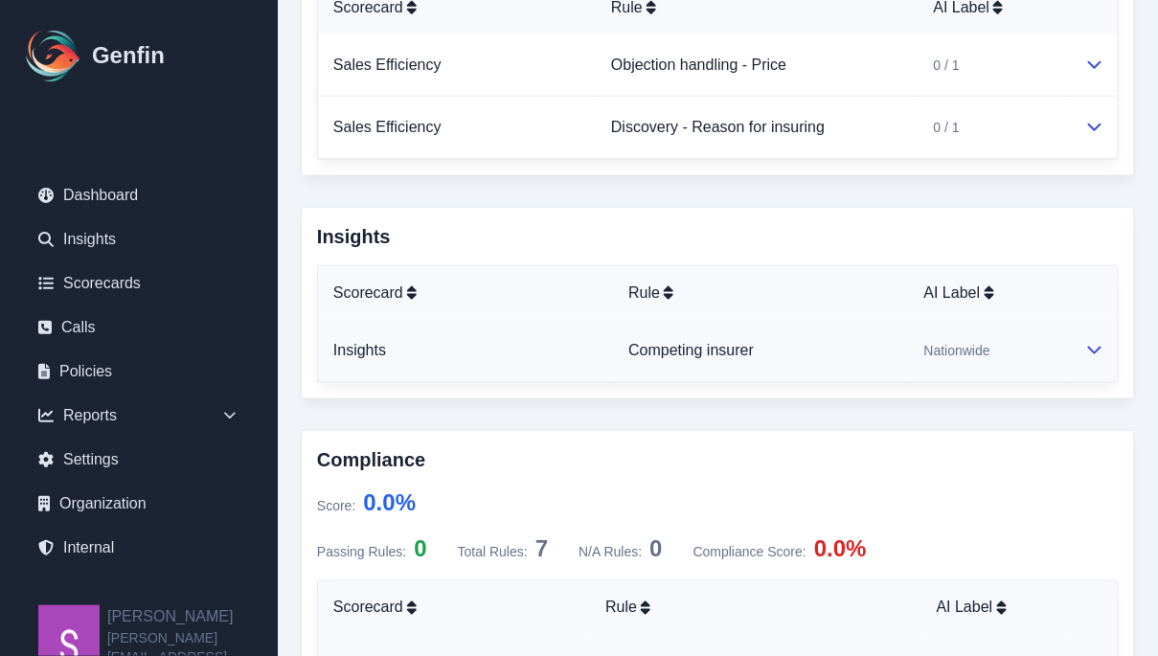 The height and width of the screenshot is (656, 1158). I want to click on span: Total Rules:, so click(492, 553).